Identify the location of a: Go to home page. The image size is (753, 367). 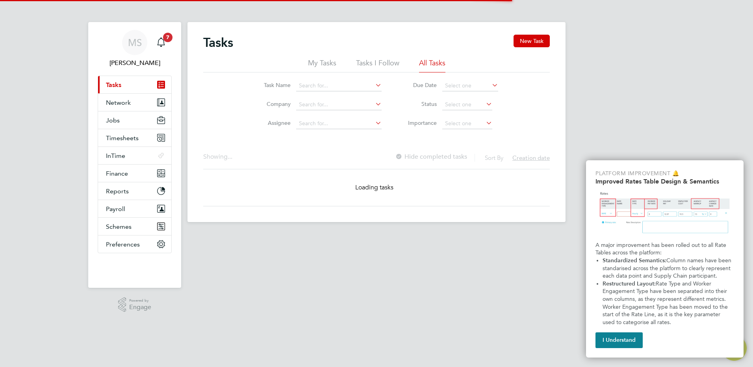
(135, 267).